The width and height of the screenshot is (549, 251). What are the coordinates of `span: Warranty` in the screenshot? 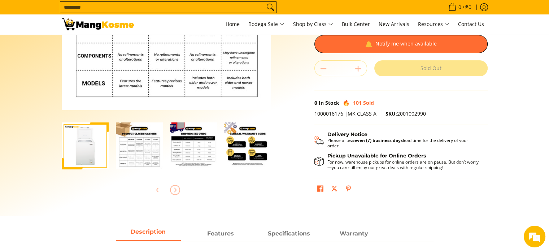 It's located at (354, 234).